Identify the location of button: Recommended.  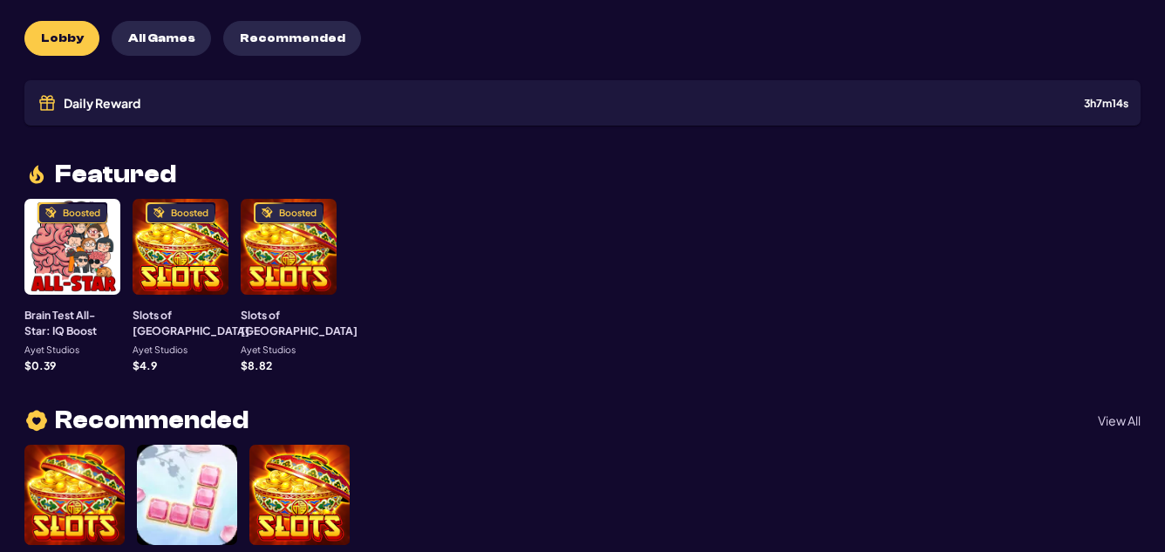
(292, 38).